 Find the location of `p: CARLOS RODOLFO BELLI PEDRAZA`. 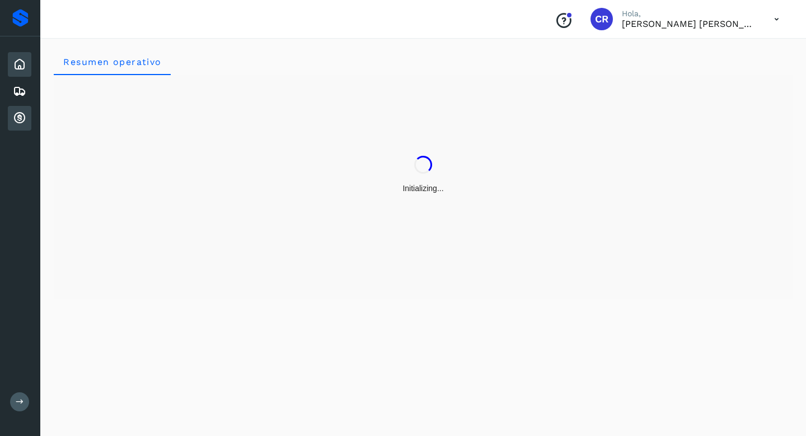

p: CARLOS RODOLFO BELLI PEDRAZA is located at coordinates (689, 24).